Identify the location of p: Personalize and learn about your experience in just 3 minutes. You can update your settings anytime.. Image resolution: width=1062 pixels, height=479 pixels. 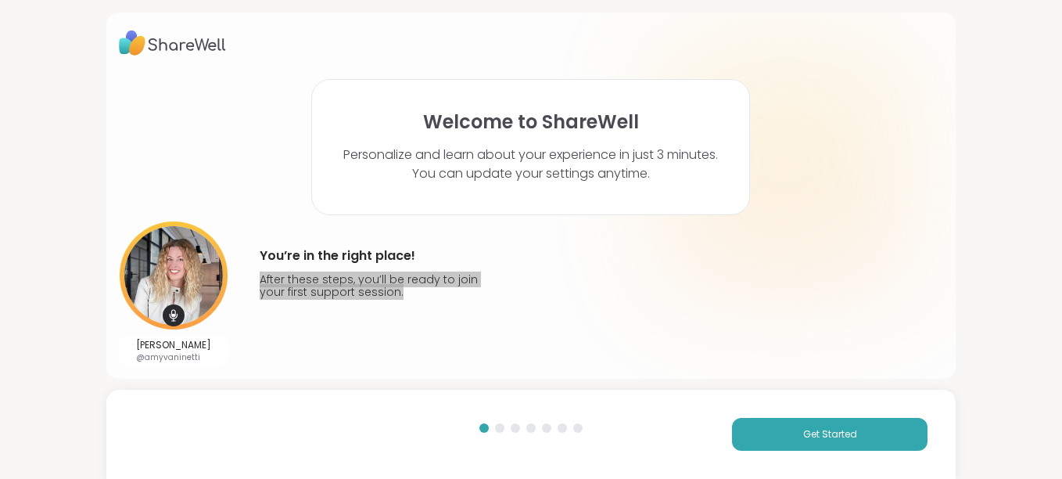
(530, 164).